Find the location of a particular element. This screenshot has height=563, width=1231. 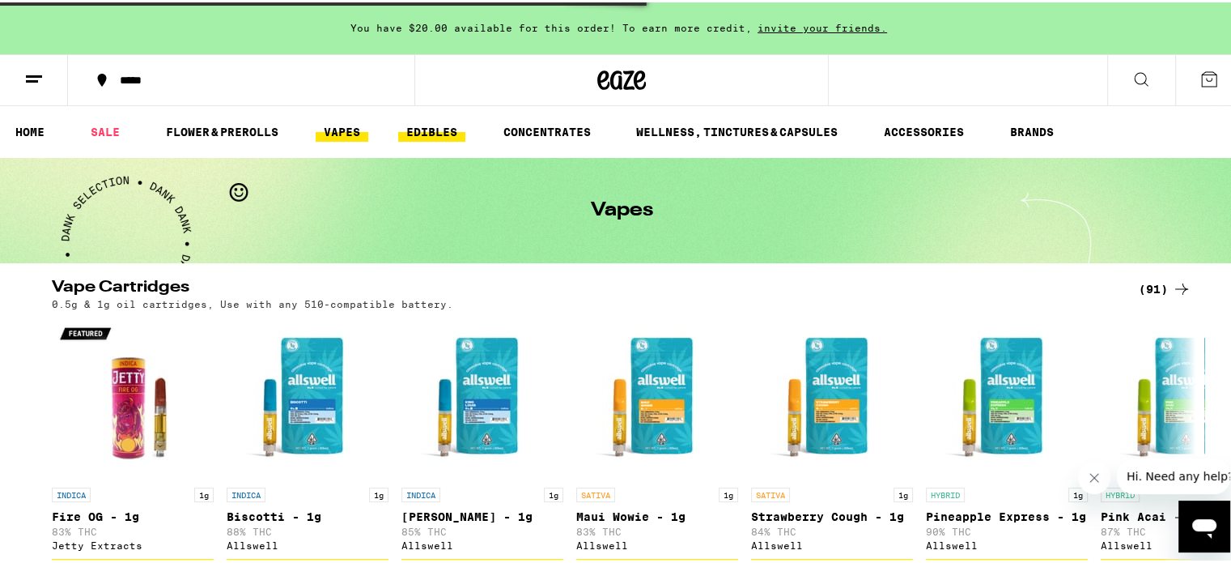

p: Maui Wowie - 1g is located at coordinates (657, 514).